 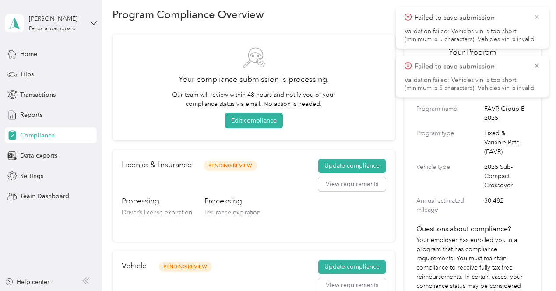 What do you see at coordinates (134, 266) in the screenshot?
I see `h2: Vehicle` at bounding box center [134, 266].